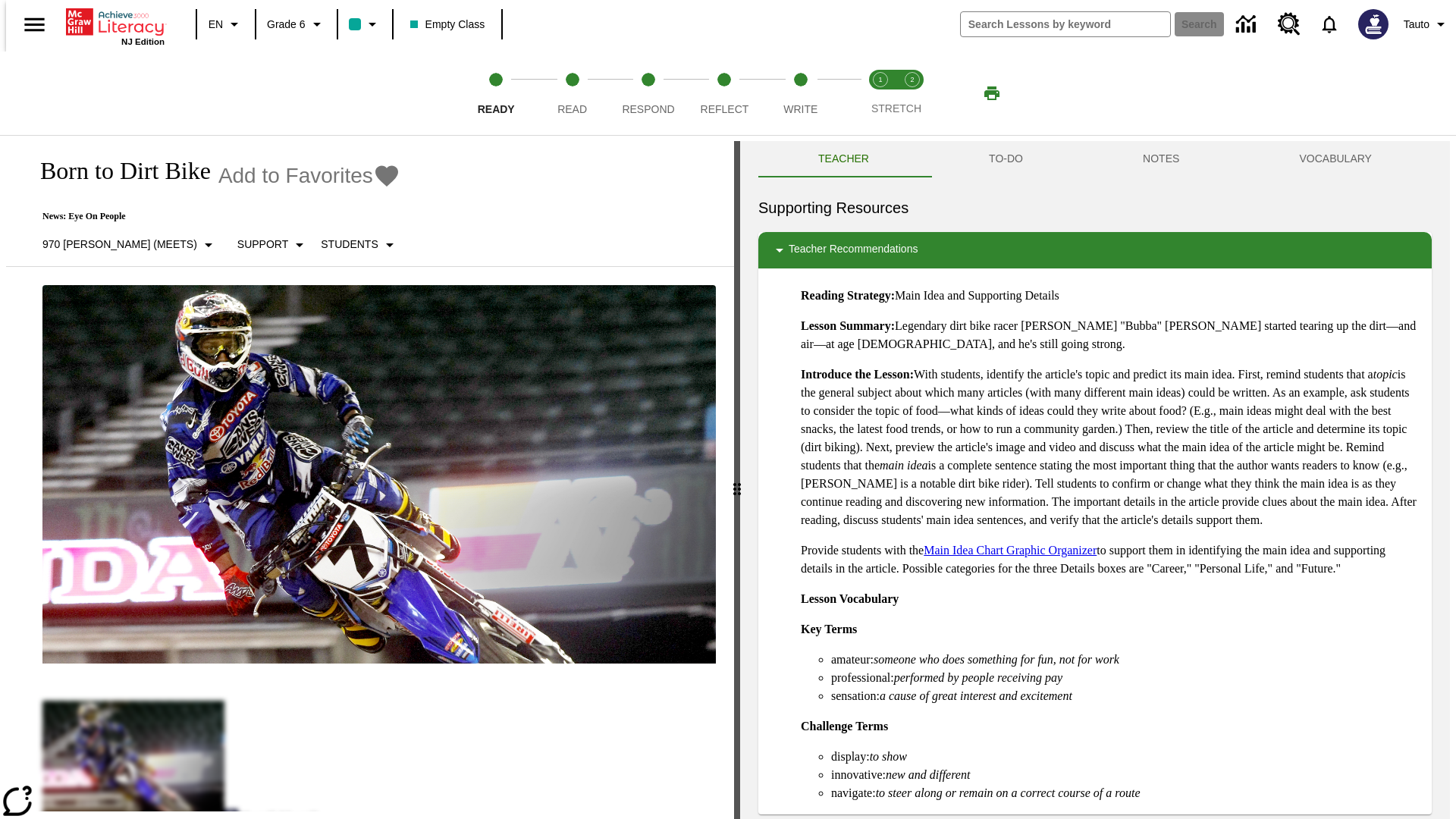 This screenshot has width=1456, height=819. Describe the element at coordinates (572, 94) in the screenshot. I see `button: Read step 2 of 5` at that location.